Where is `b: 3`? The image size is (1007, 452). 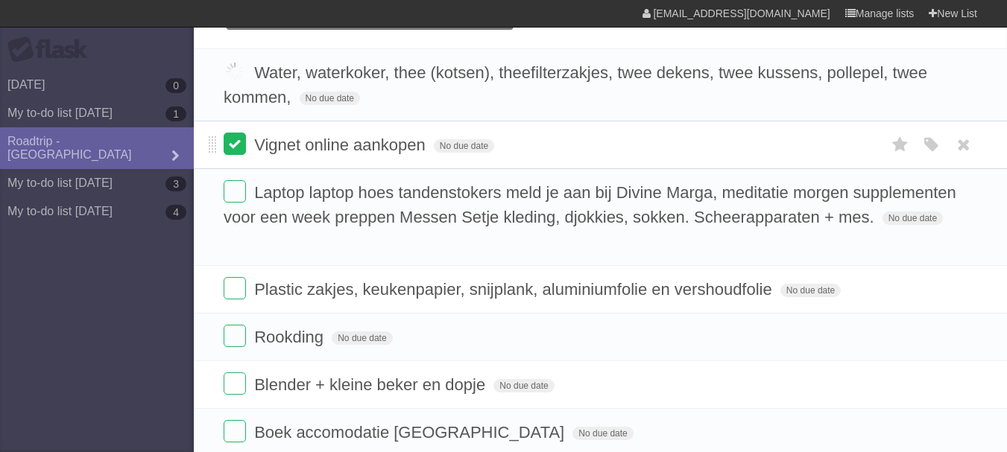 b: 3 is located at coordinates (176, 184).